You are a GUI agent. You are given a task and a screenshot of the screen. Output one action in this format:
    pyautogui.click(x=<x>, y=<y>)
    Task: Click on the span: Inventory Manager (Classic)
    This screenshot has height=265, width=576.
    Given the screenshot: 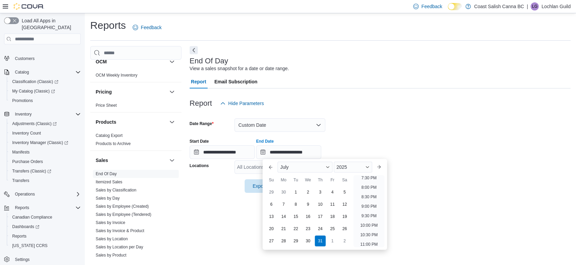 What is the action you would take?
    pyautogui.click(x=40, y=143)
    